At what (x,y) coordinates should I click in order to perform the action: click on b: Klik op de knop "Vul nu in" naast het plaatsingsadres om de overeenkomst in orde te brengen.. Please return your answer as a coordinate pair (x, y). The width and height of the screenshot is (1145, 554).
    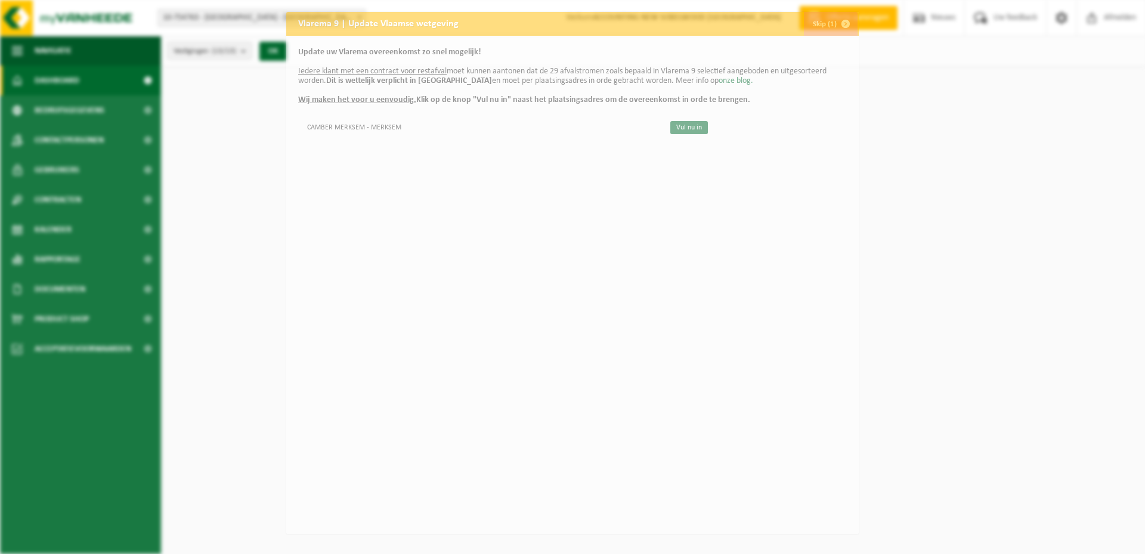
    Looking at the image, I should click on (524, 100).